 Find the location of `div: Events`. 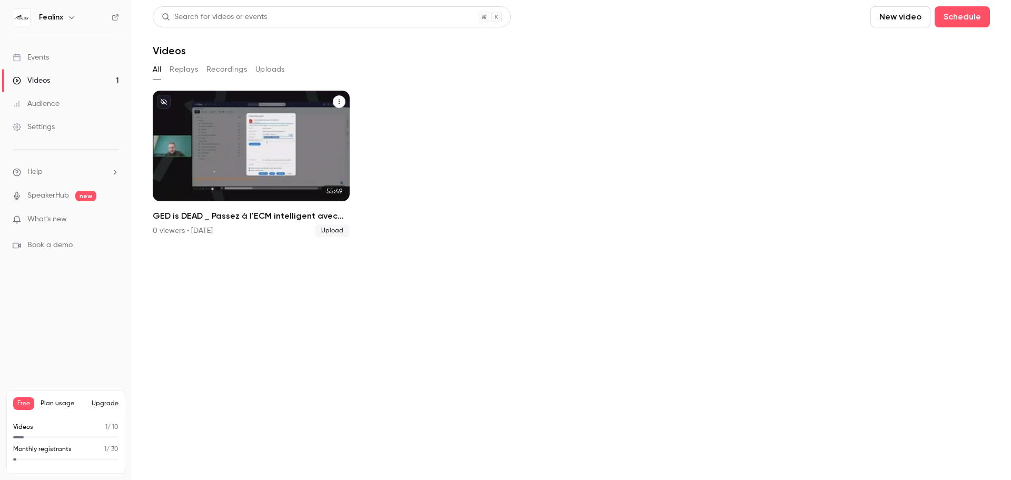

div: Events is located at coordinates (31, 57).